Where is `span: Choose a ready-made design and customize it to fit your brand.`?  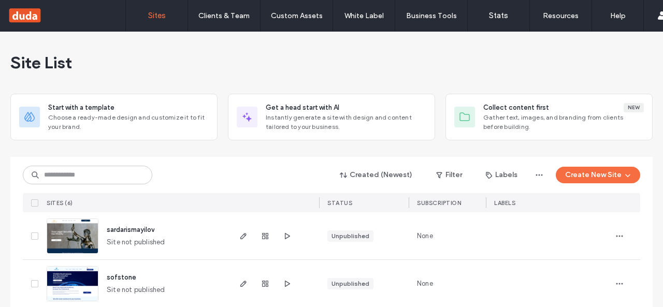 span: Choose a ready-made design and customize it to fit your brand. is located at coordinates (129, 122).